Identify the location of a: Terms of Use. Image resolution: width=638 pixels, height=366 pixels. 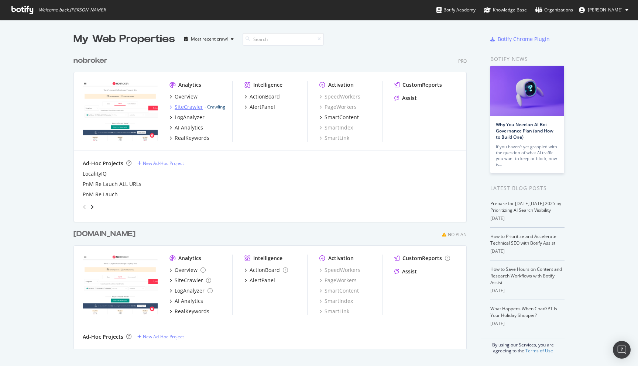
(539, 351).